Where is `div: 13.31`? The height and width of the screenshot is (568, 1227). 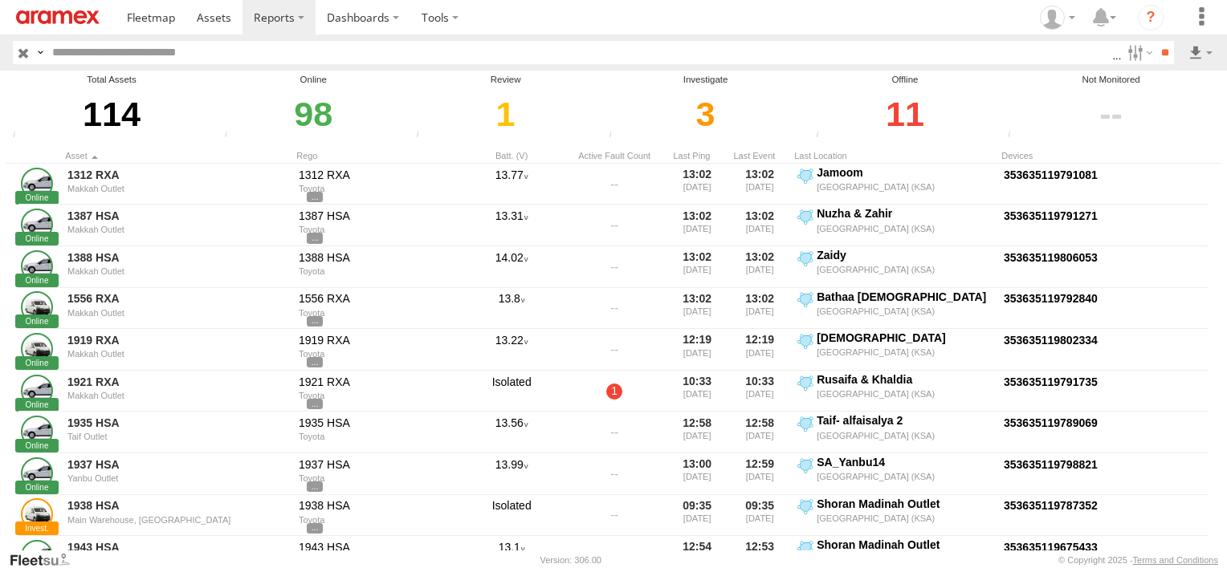
div: 13.31 is located at coordinates (511, 226).